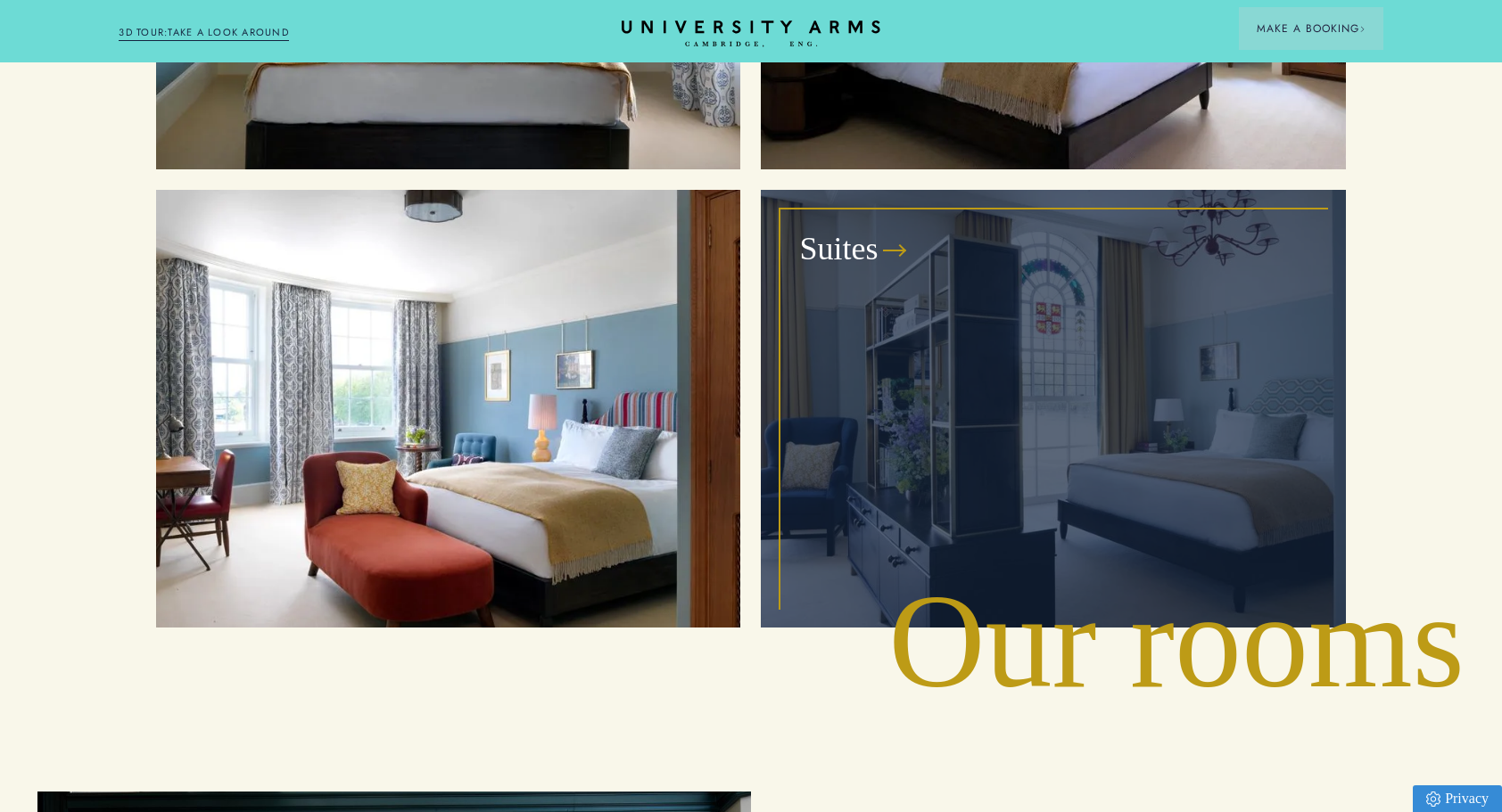 The width and height of the screenshot is (1502, 812). I want to click on a: image-7e5c38f615728aa2258552bb1afed8804de772c8-8272x6200-jpg, so click(448, 408).